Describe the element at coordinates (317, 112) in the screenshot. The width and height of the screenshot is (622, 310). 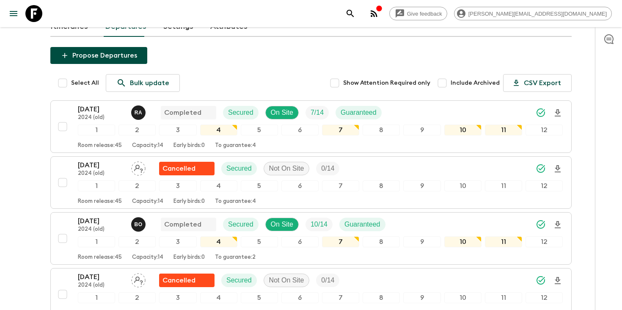
I see `p: 7 / 14` at that location.